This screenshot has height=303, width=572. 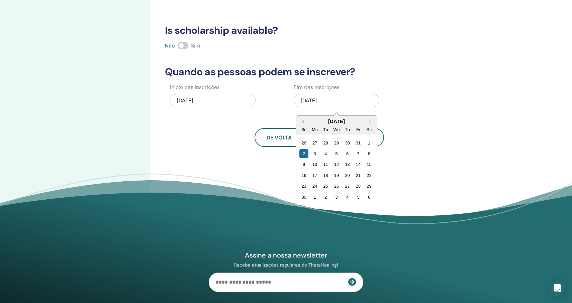 I want to click on span: Não, so click(x=170, y=46).